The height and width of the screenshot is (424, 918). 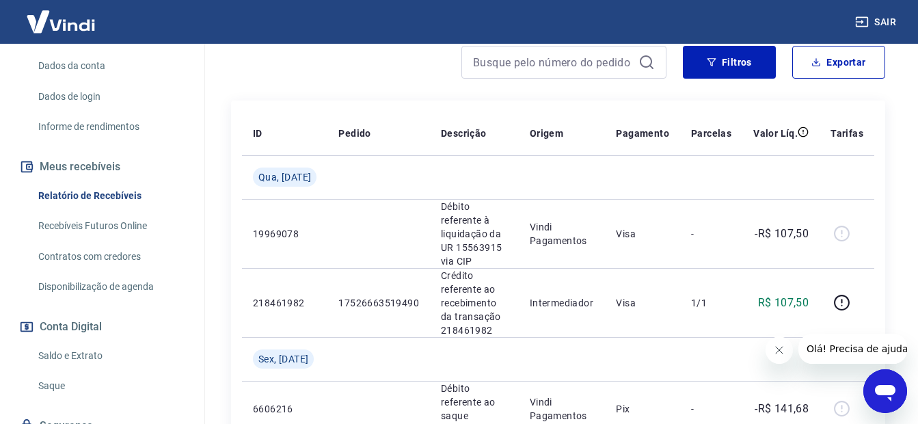 What do you see at coordinates (284, 234) in the screenshot?
I see `p: 19969078` at bounding box center [284, 234].